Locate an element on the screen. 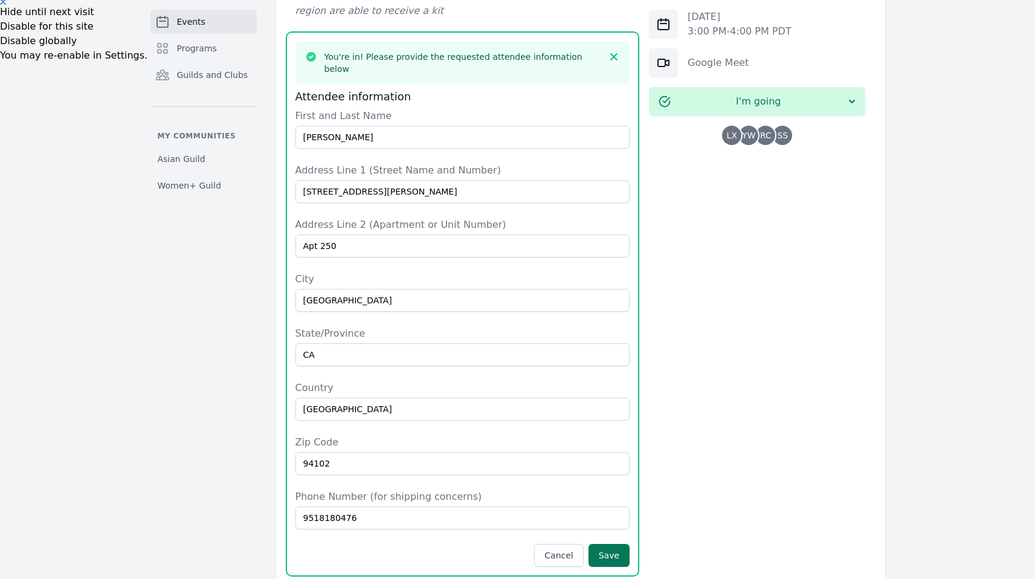 This screenshot has height=579, width=1035. h3: Attendee information is located at coordinates (463, 97).